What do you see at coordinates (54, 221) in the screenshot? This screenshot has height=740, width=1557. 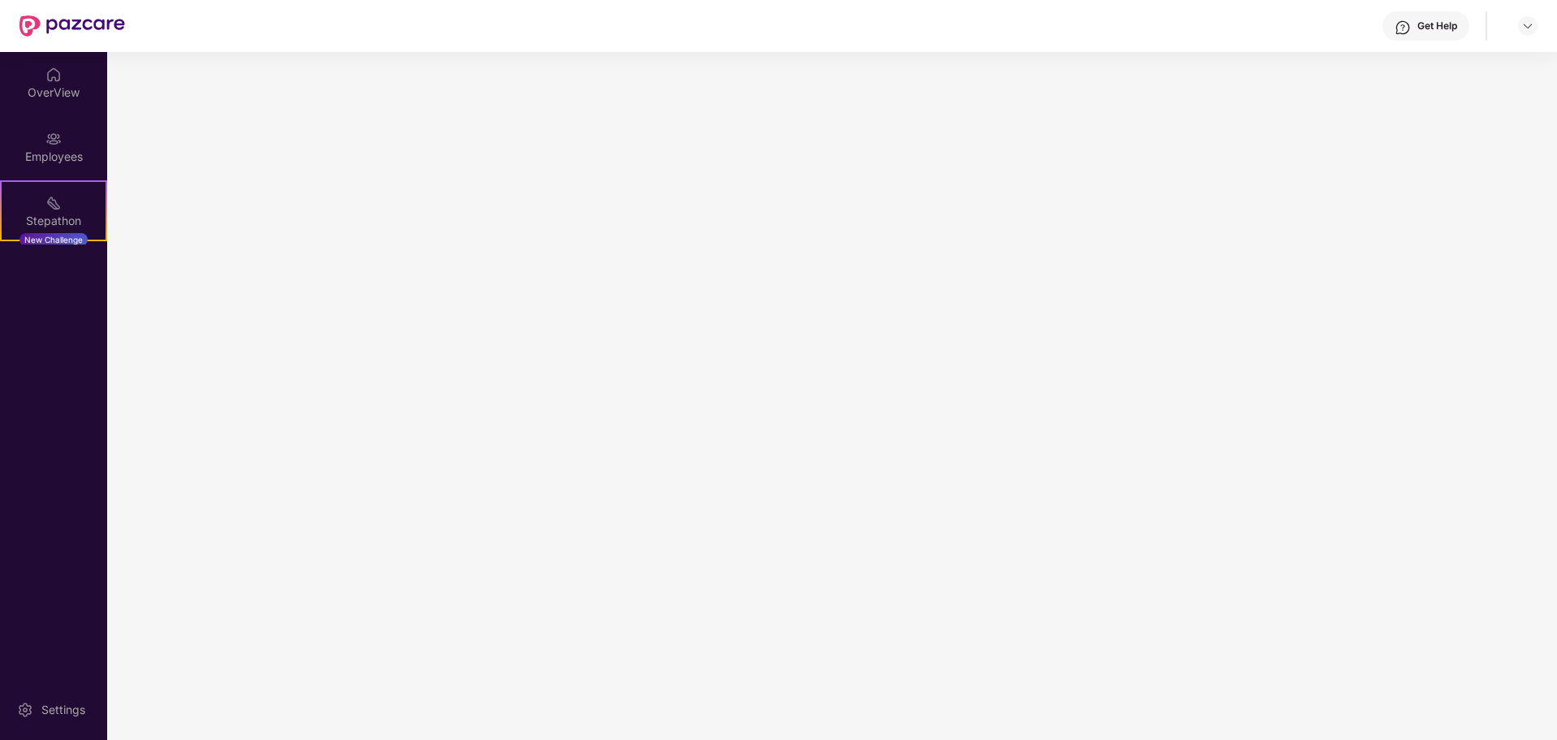 I see `div: Stepathon` at bounding box center [54, 221].